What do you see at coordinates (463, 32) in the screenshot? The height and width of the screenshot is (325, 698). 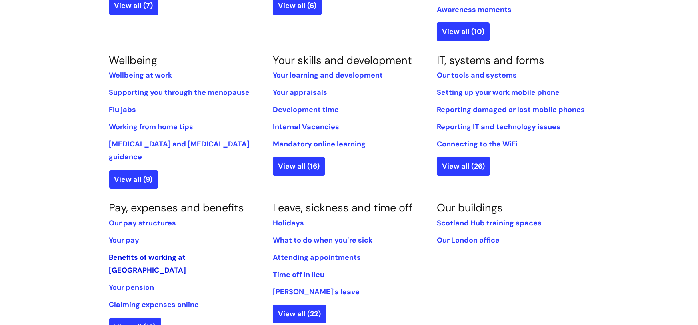 I see `a: View all (10)` at bounding box center [463, 32].